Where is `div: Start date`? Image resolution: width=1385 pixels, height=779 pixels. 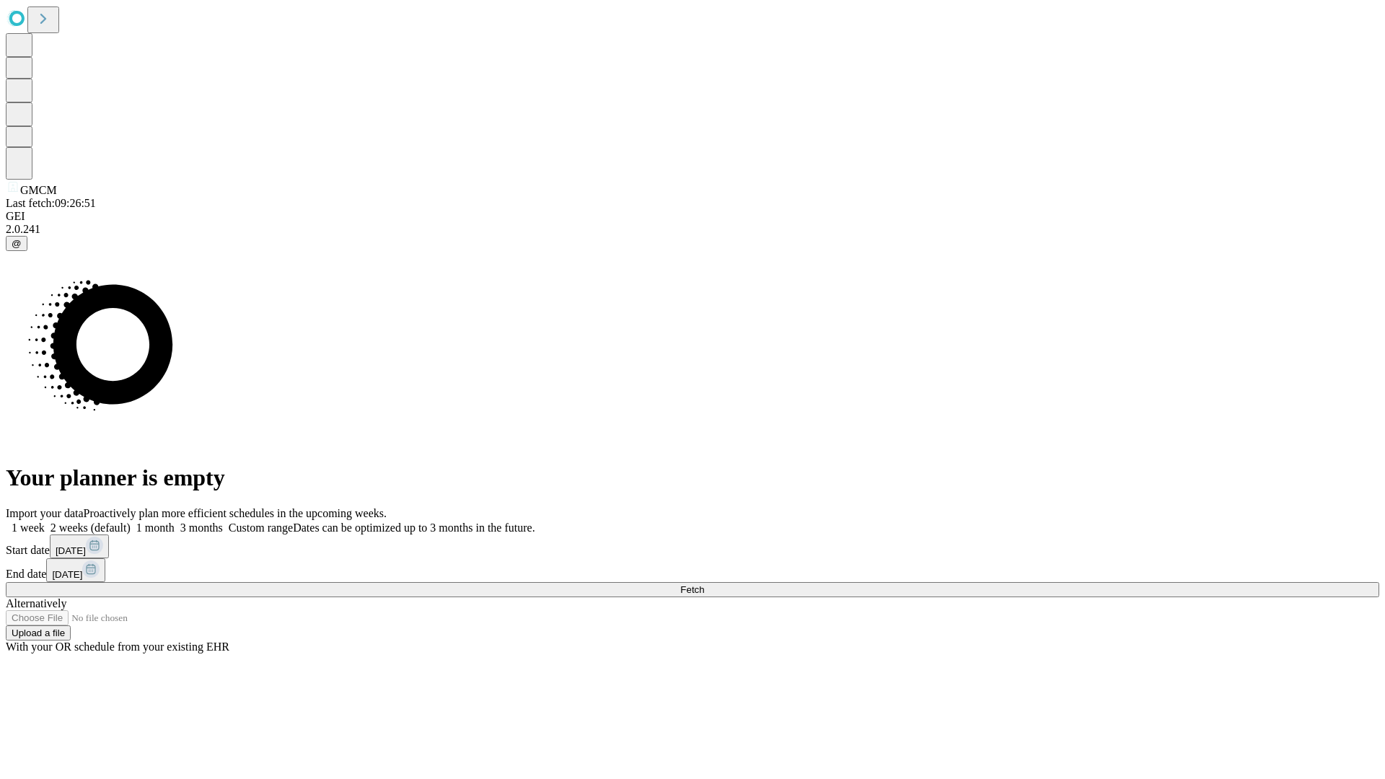 div: Start date is located at coordinates (693, 546).